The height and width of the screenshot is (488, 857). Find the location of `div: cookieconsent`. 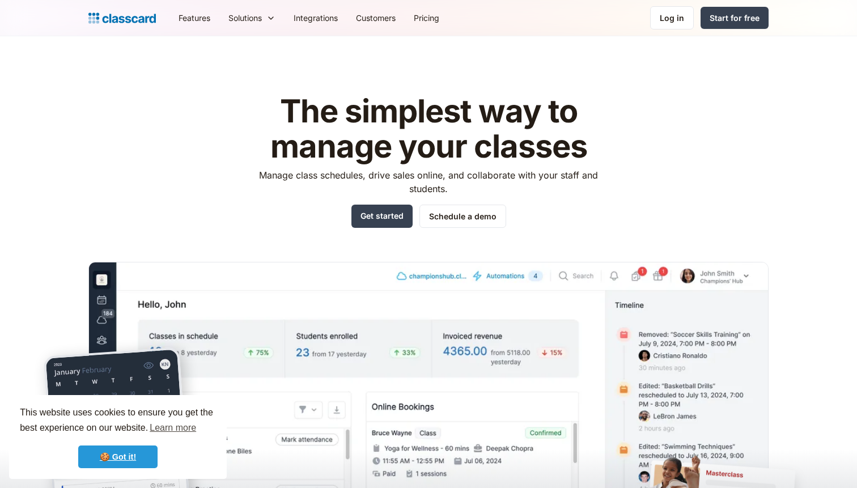

div: cookieconsent is located at coordinates (118, 437).